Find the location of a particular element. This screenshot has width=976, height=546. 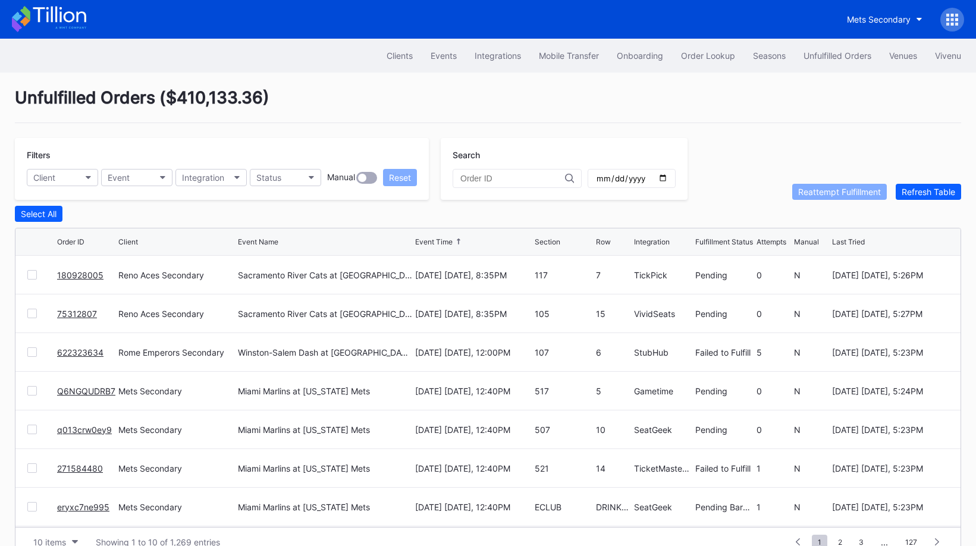

div: 7 is located at coordinates (613, 275).